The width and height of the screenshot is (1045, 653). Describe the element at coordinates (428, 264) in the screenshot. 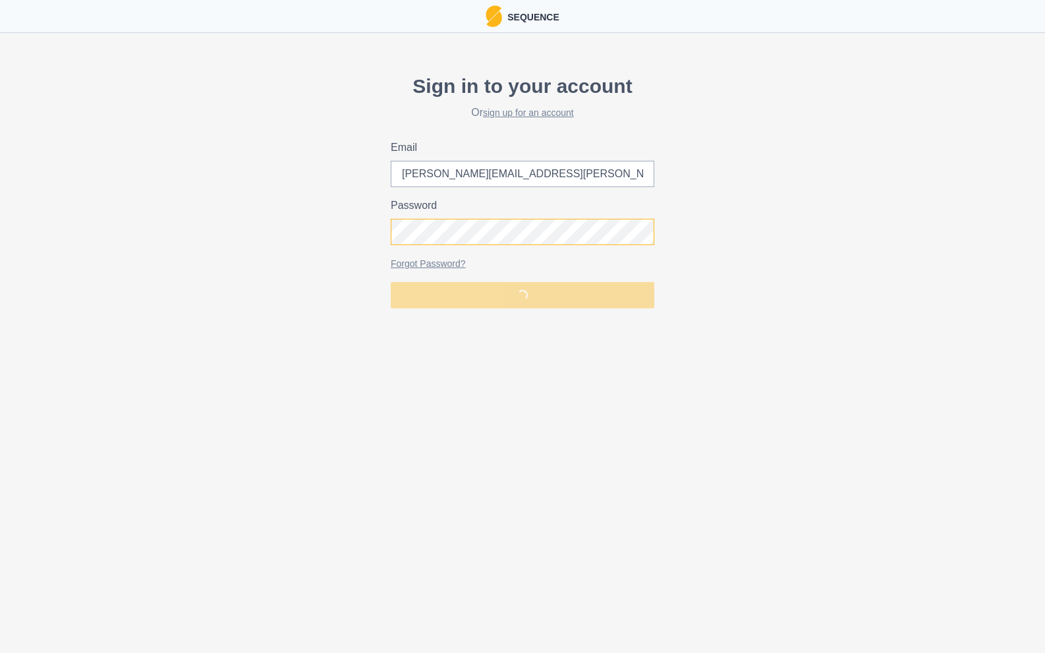

I see `a: Forgot Password?` at that location.